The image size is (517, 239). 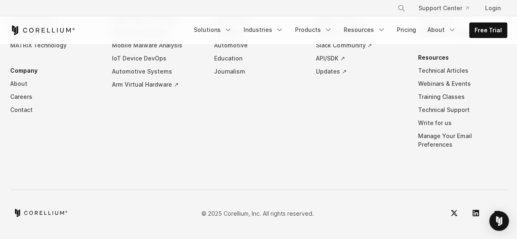 What do you see at coordinates (314, 30) in the screenshot?
I see `a: Products` at bounding box center [314, 30].